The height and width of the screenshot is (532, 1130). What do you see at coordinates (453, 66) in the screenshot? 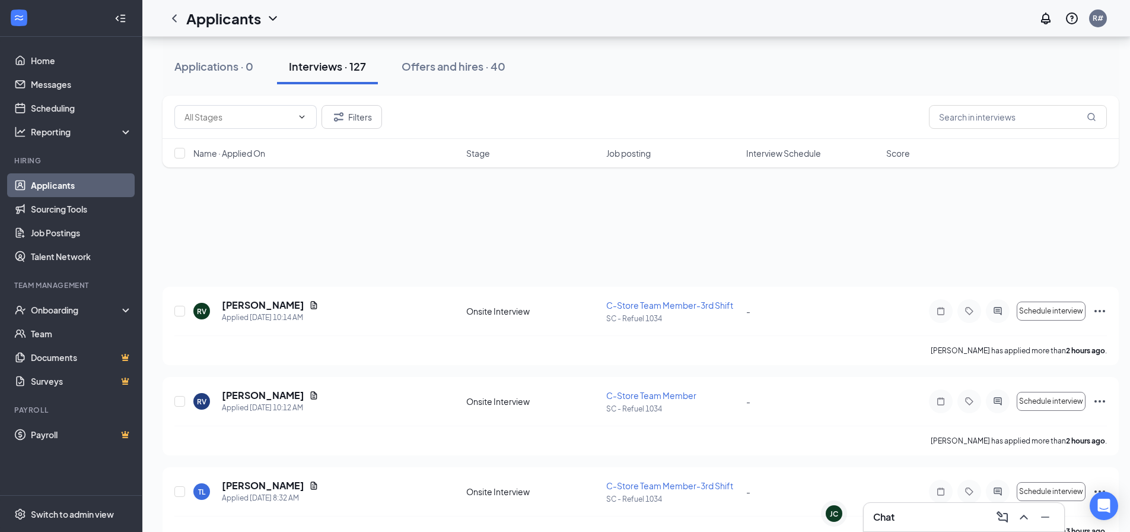
I see `div: Offers and hires · 40` at bounding box center [453, 66].